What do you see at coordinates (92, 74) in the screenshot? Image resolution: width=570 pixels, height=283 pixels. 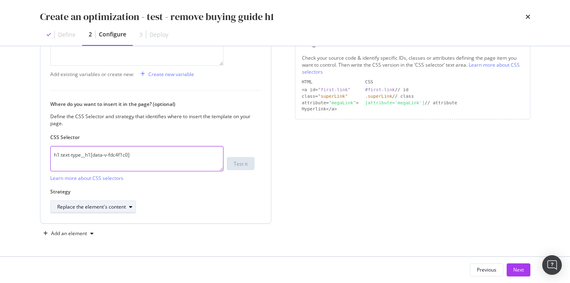 I see `div: Add existing variables or create new:` at bounding box center [92, 74].